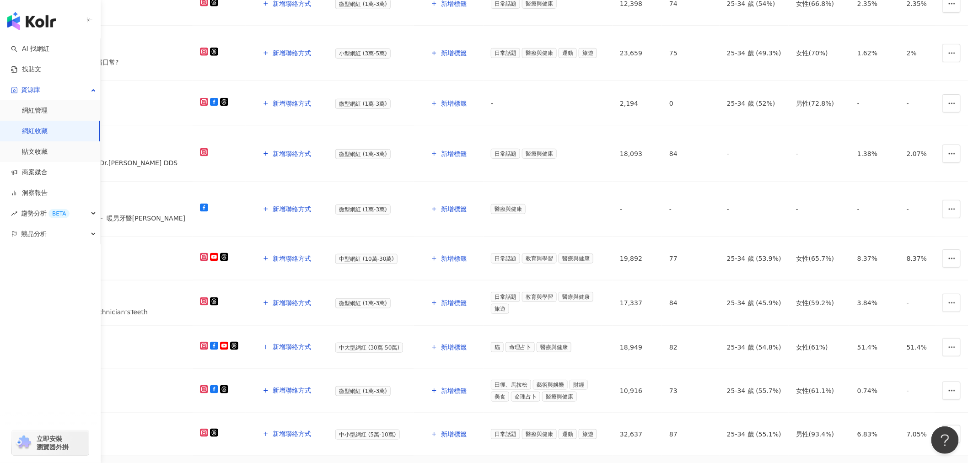  I want to click on div: 1.38%, so click(875, 154).